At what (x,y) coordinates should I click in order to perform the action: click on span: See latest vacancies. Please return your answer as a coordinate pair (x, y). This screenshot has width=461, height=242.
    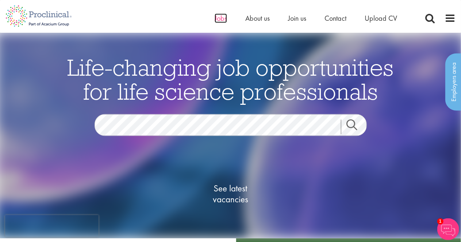
    Looking at the image, I should click on (230, 194).